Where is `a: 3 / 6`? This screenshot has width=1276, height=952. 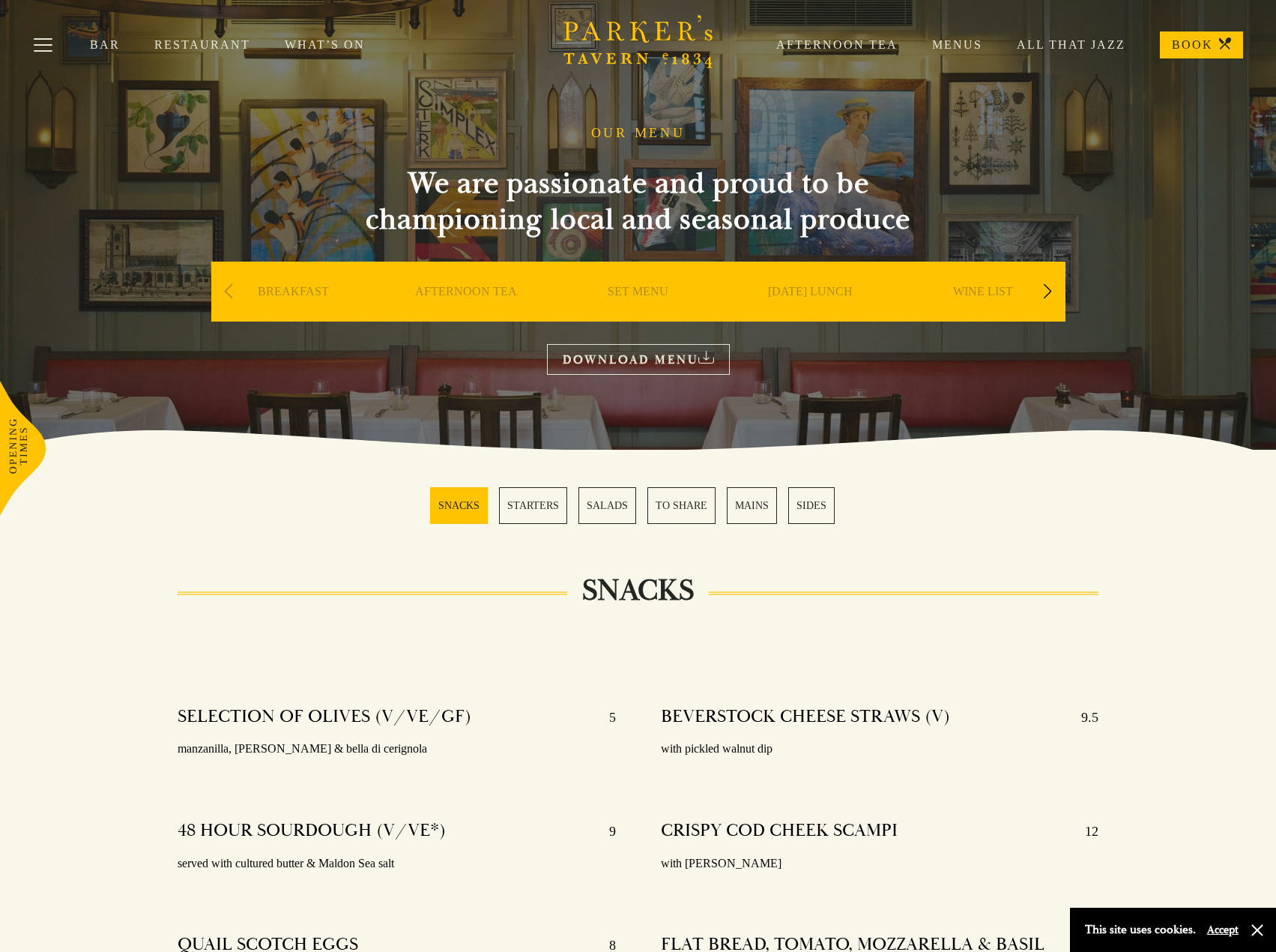 a: 3 / 6 is located at coordinates (607, 505).